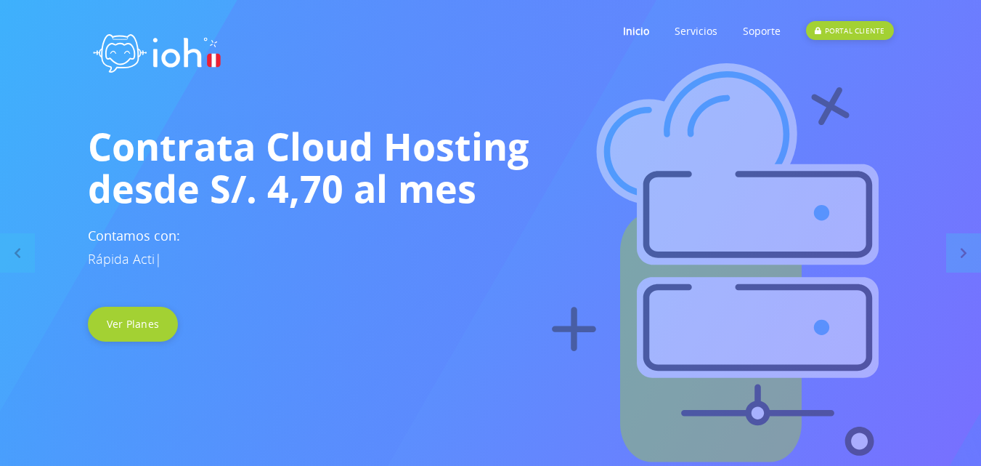  I want to click on h3: Contamos con:, so click(491, 247).